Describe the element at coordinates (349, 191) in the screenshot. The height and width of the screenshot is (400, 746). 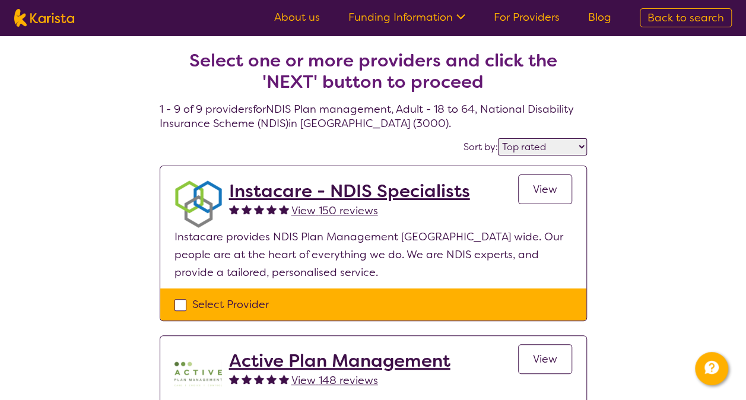
I see `h2: Instacare - NDIS Specialists` at that location.